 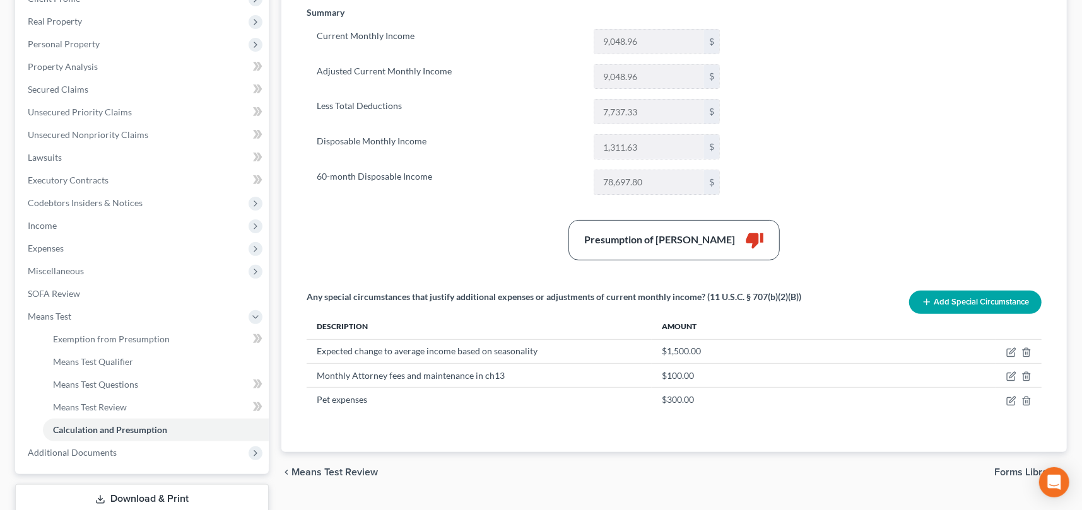 What do you see at coordinates (143, 158) in the screenshot?
I see `a: Lawsuits` at bounding box center [143, 158].